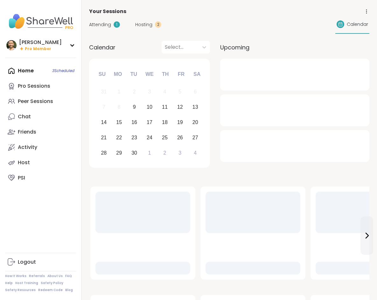  What do you see at coordinates (52, 283) in the screenshot?
I see `a: Safety Policy` at bounding box center [52, 283].